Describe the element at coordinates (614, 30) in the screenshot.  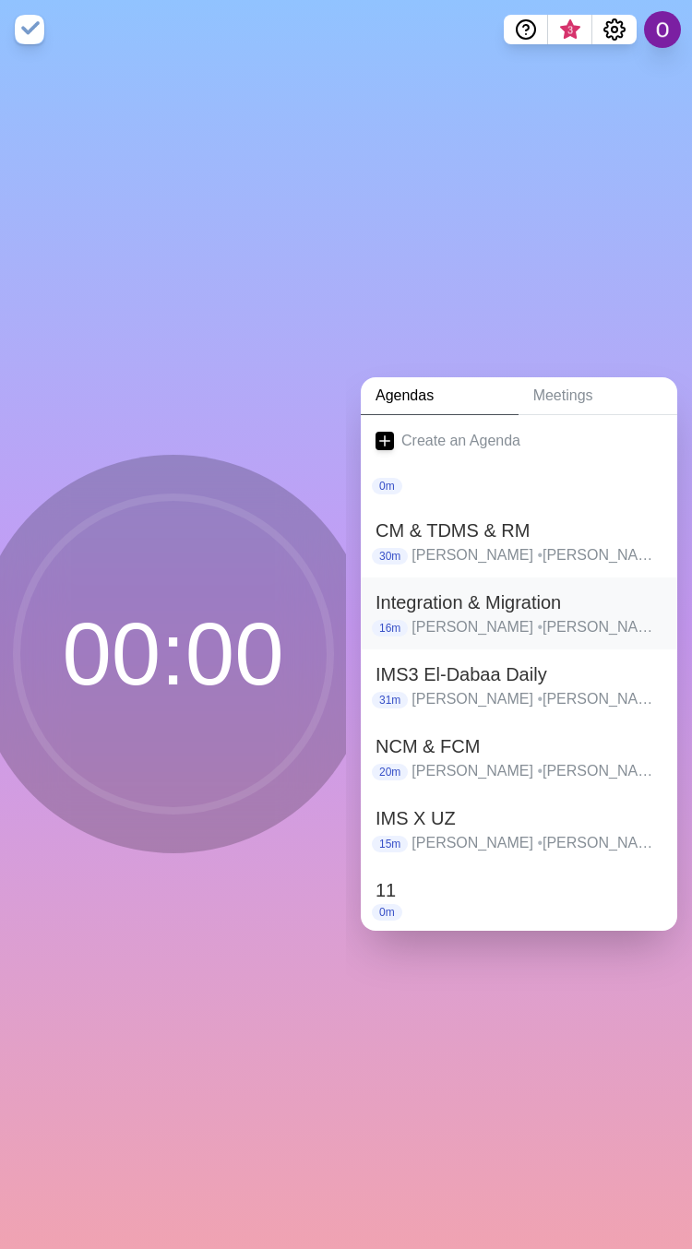
I see `button: Settings` at that location.